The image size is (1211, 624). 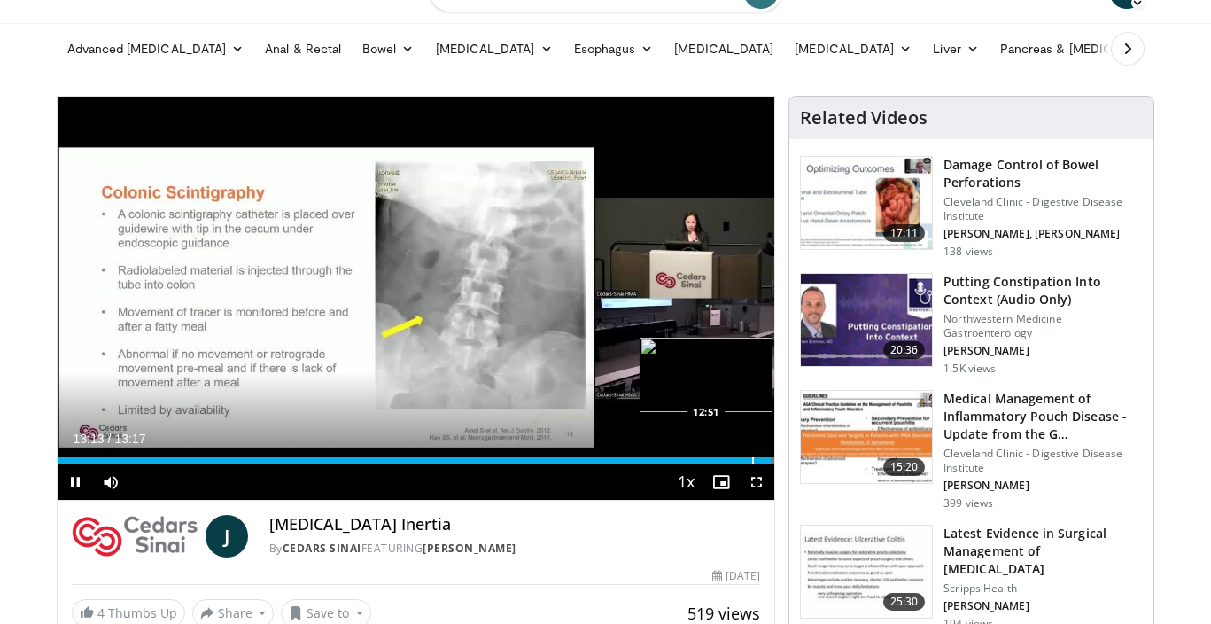 What do you see at coordinates (227, 536) in the screenshot?
I see `span: J` at bounding box center [227, 536].